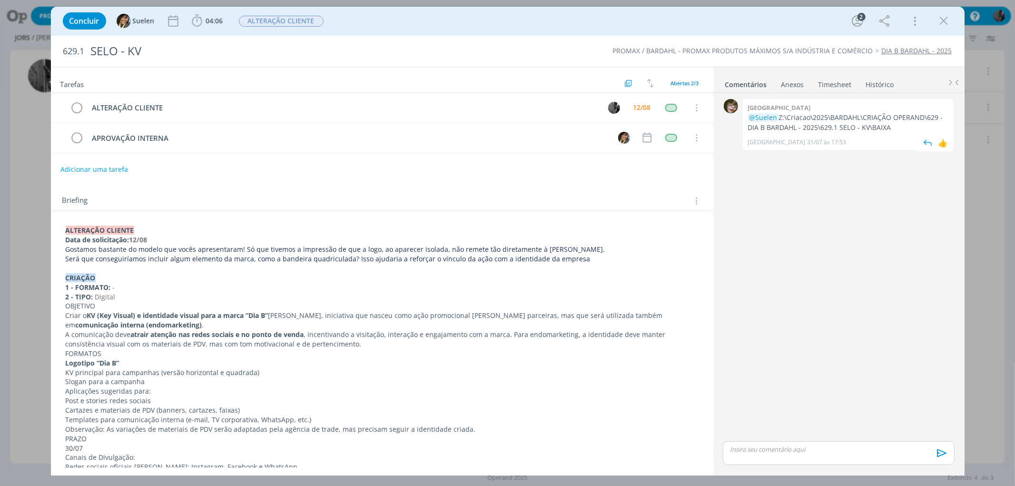 Image resolution: width=1015 pixels, height=486 pixels. Describe the element at coordinates (332, 51) in the screenshot. I see `div: SELO - KV` at that location.